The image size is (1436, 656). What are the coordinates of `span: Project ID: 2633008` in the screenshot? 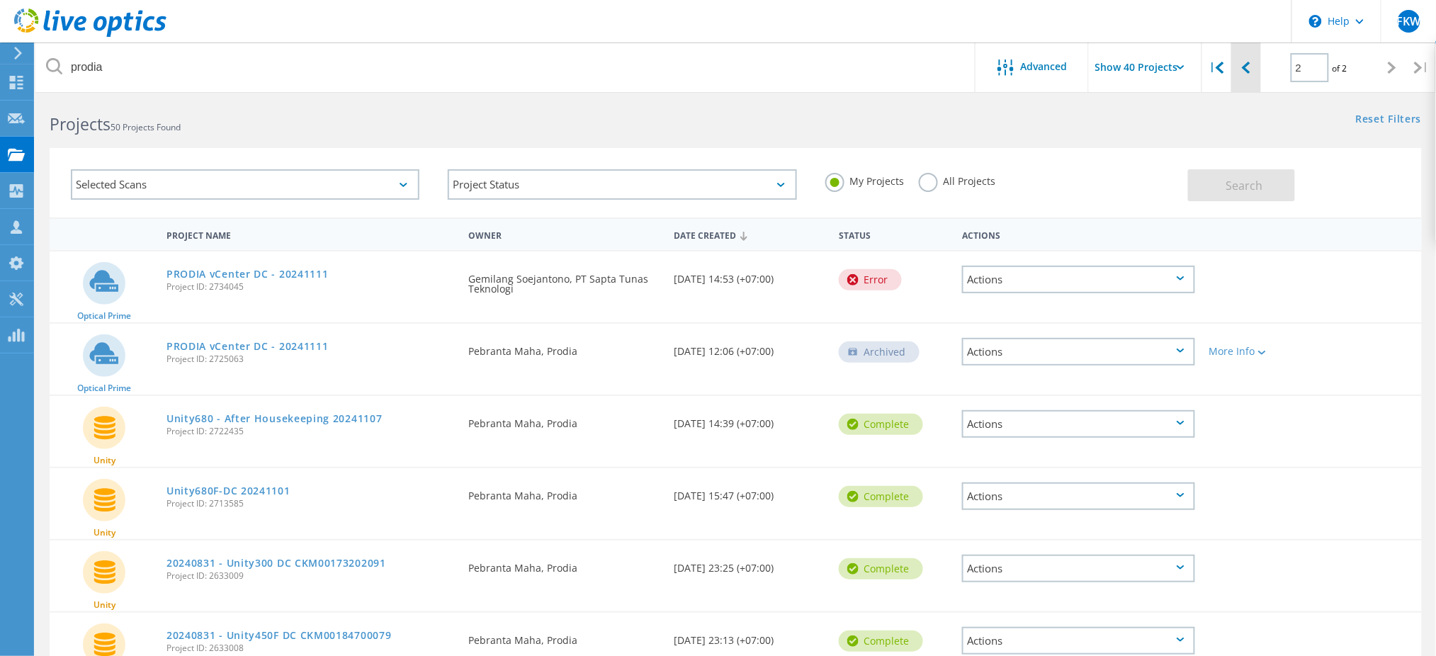 It's located at (310, 648).